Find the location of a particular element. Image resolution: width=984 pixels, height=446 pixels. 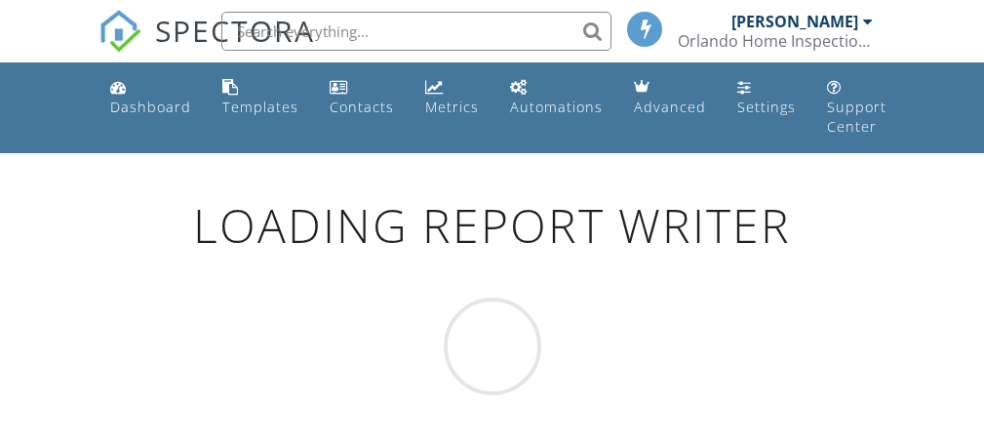

div: Support Center is located at coordinates (857, 116).